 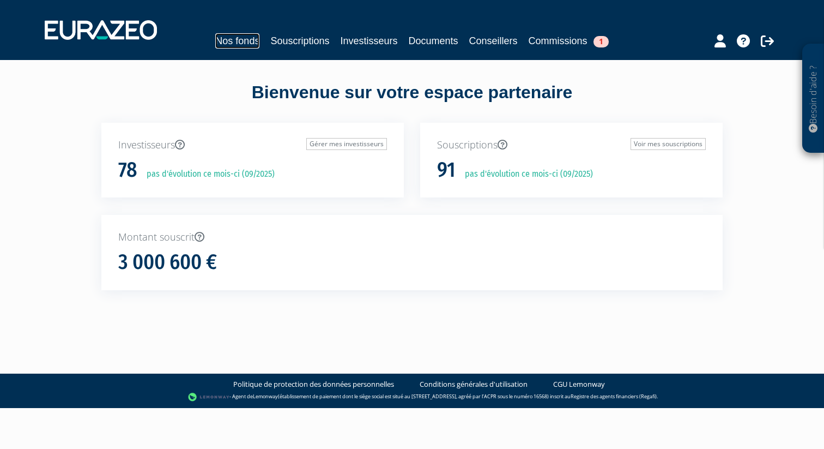 What do you see at coordinates (571, 145) in the screenshot?
I see `p: Souscriptions` at bounding box center [571, 145].